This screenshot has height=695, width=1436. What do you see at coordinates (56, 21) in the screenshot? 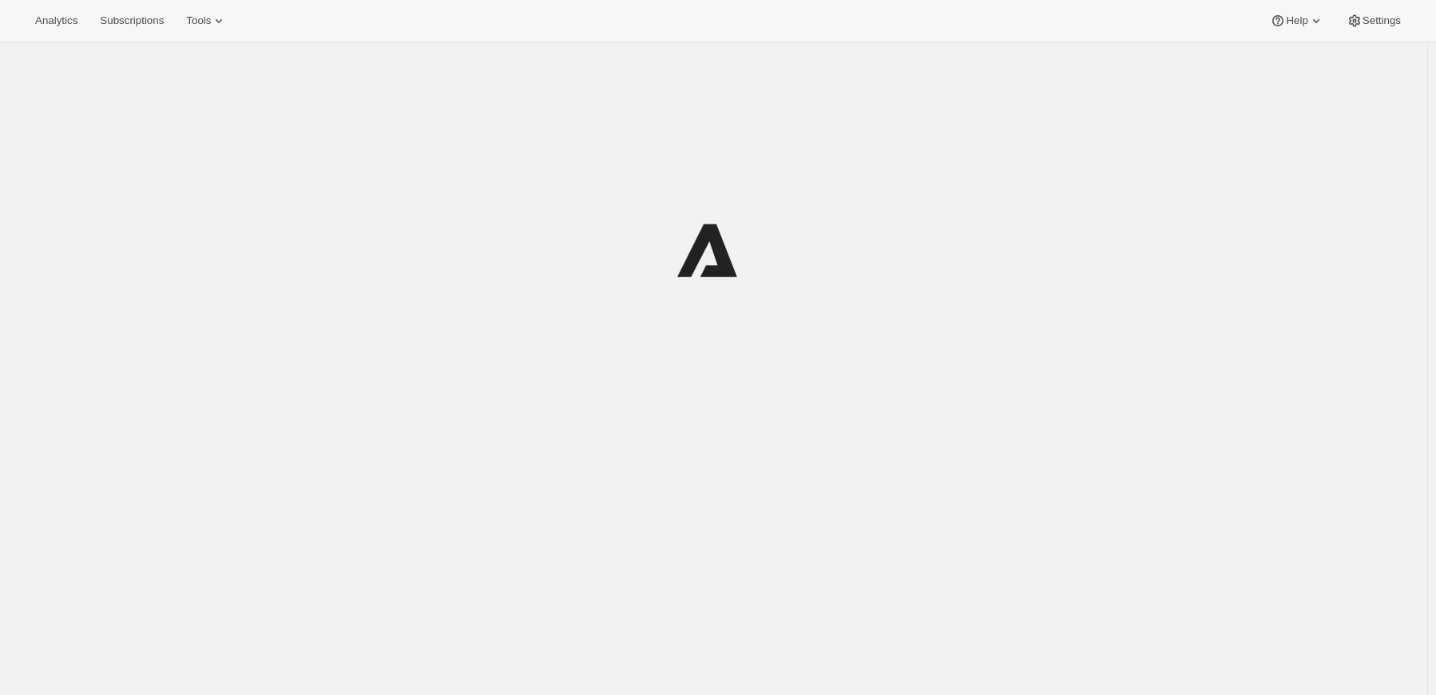
I see `span: Analytics` at bounding box center [56, 21].